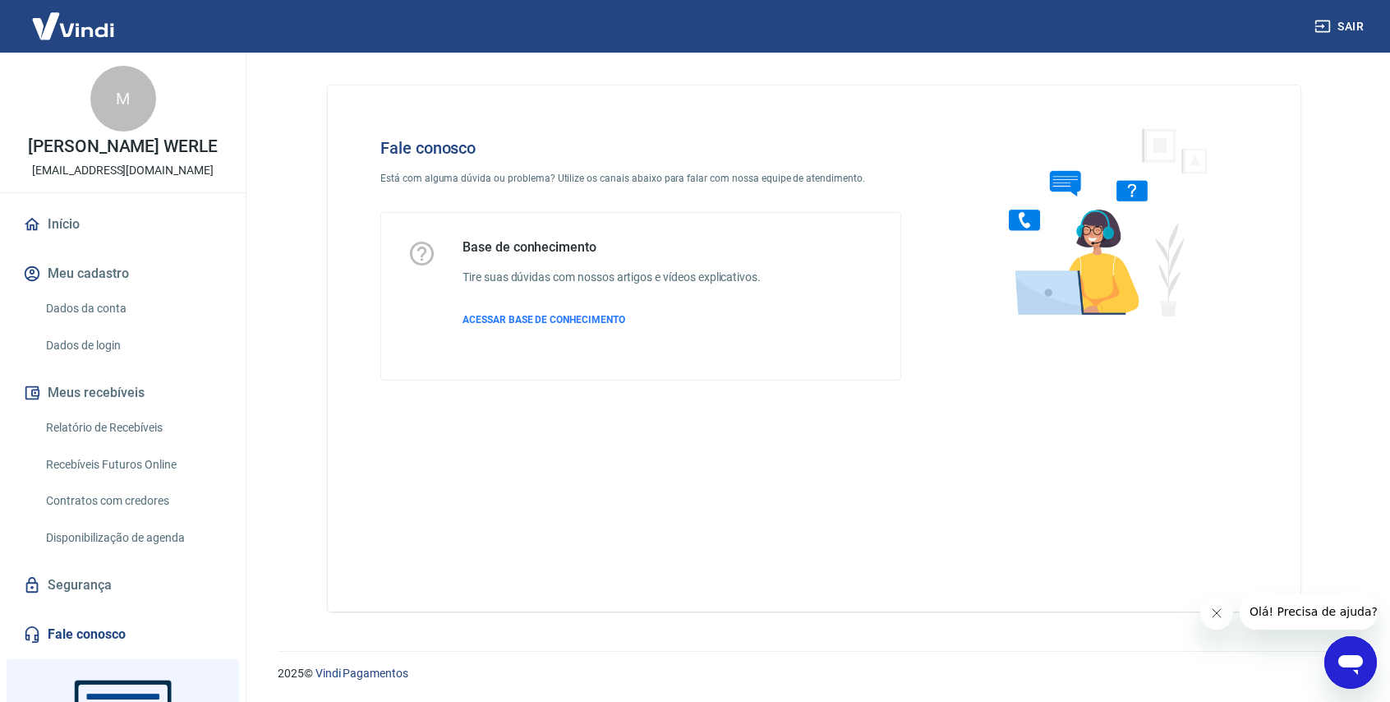  Describe the element at coordinates (122, 634) in the screenshot. I see `a: Fale conosco` at that location.